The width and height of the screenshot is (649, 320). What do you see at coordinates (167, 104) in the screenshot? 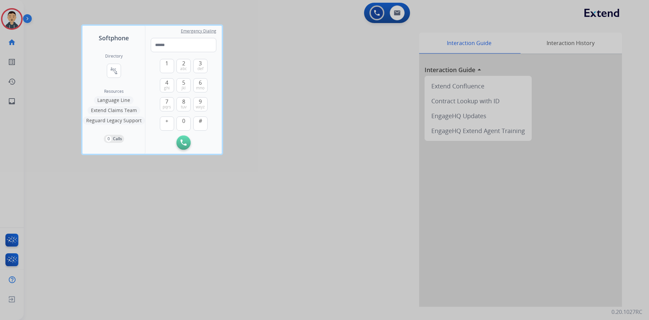
I see `button: 7pqrs` at bounding box center [167, 104].